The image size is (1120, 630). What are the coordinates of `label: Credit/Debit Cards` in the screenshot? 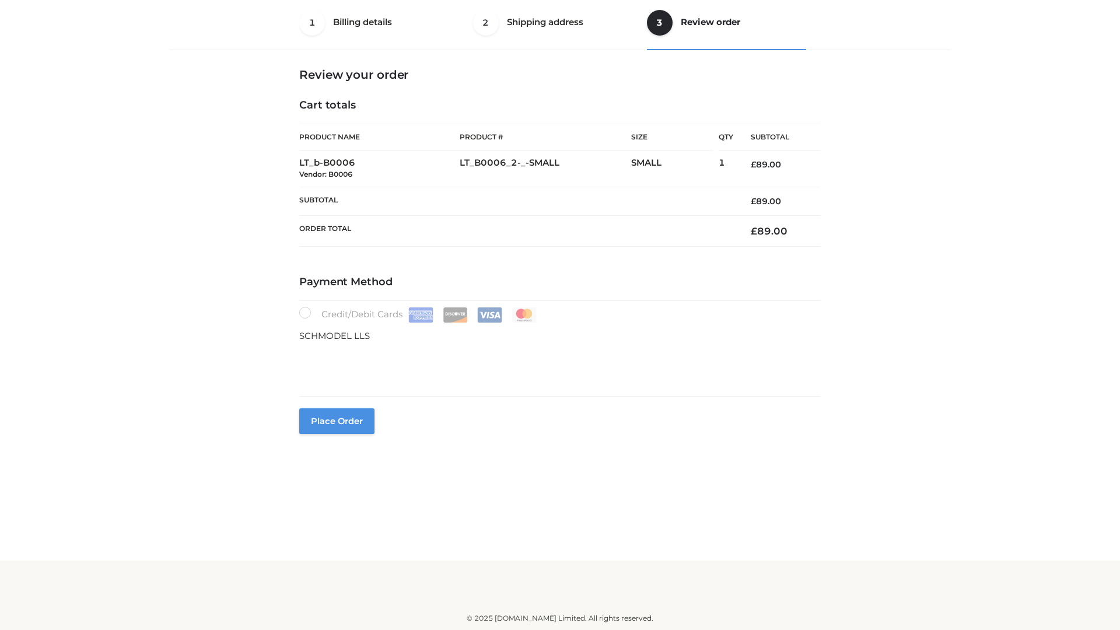 It's located at (418, 314).